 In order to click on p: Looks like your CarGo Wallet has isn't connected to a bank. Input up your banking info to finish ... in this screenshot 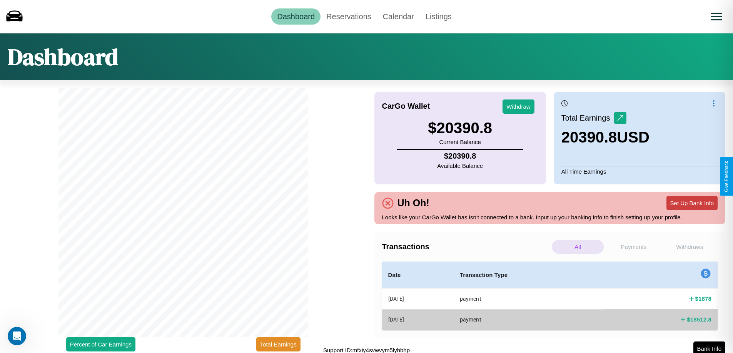, I will do `click(550, 217)`.